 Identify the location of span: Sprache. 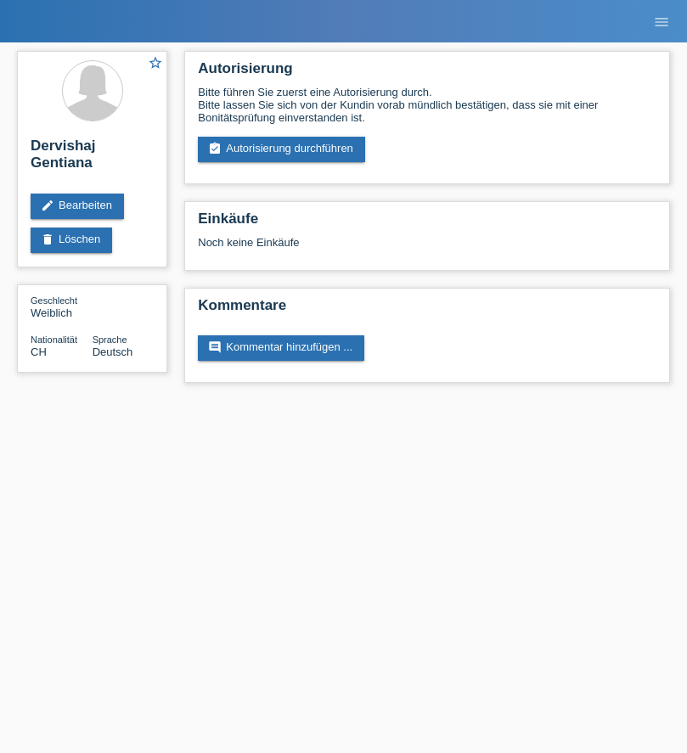
(110, 340).